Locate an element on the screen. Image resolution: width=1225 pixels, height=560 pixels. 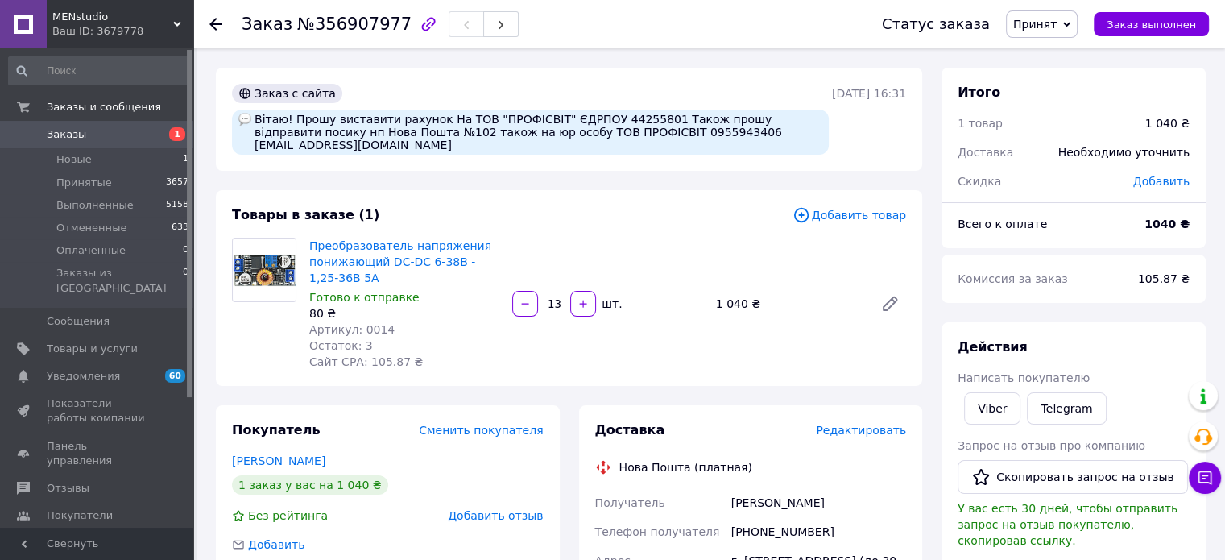
span: Показатели работы компании is located at coordinates (97, 411).